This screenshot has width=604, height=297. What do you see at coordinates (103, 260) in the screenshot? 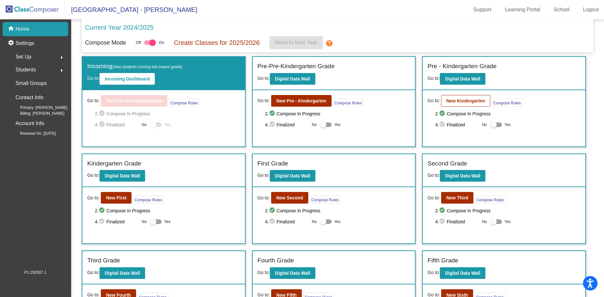
I see `label: Third Grade` at bounding box center [103, 260].